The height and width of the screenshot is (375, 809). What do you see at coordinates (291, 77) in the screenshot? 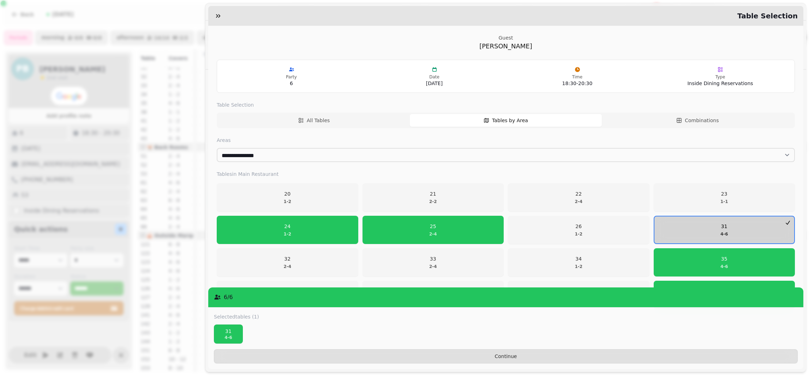
I see `p: Party` at bounding box center [291, 77].